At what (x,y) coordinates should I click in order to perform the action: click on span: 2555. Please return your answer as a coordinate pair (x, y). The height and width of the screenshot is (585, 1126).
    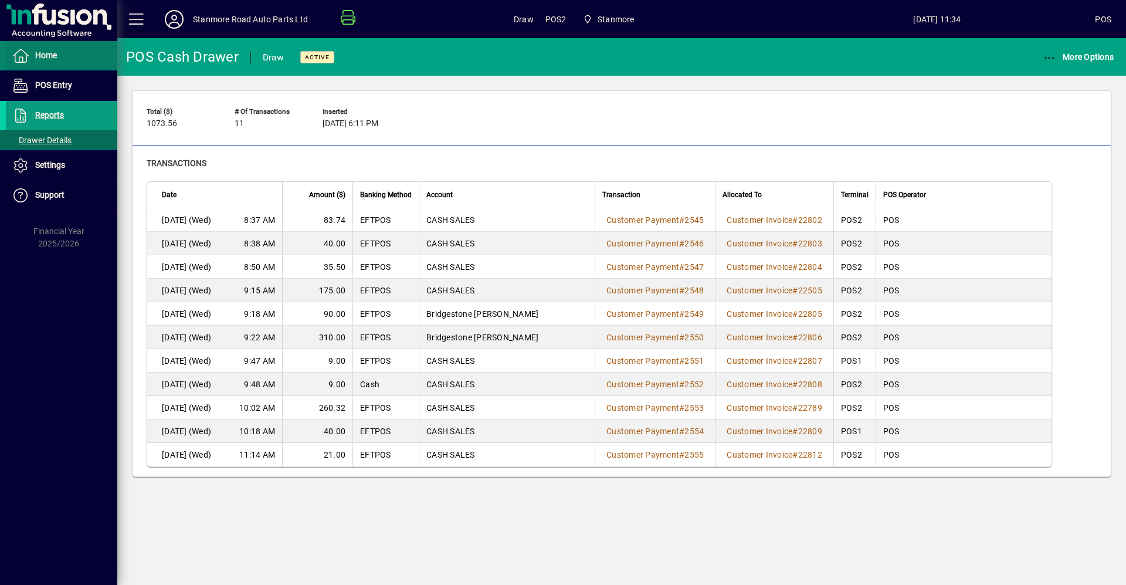
    Looking at the image, I should click on (694, 454).